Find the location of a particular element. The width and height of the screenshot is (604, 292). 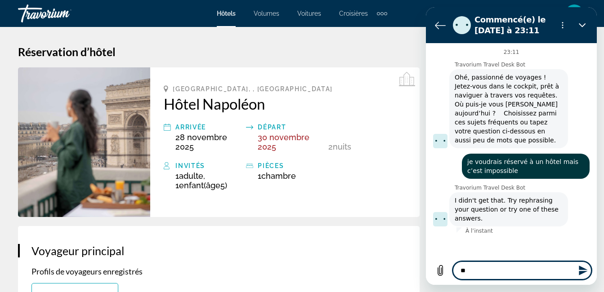

a: Voitures is located at coordinates (309, 13).